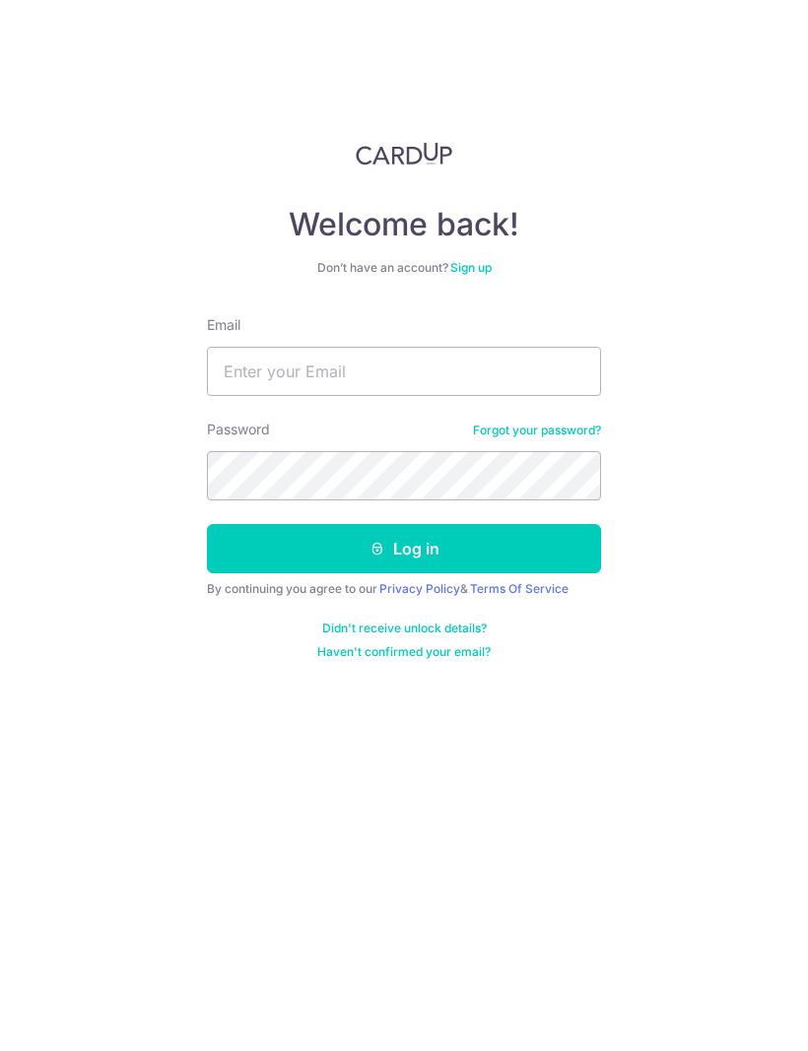 Image resolution: width=808 pixels, height=1051 pixels. I want to click on img: CardUp Logo, so click(404, 154).